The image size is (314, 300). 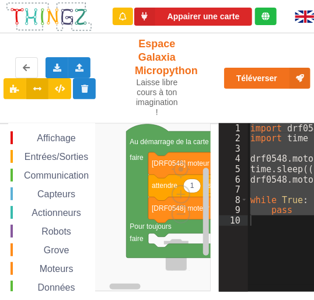 What do you see at coordinates (233, 169) in the screenshot?
I see `div: 5` at bounding box center [233, 169].